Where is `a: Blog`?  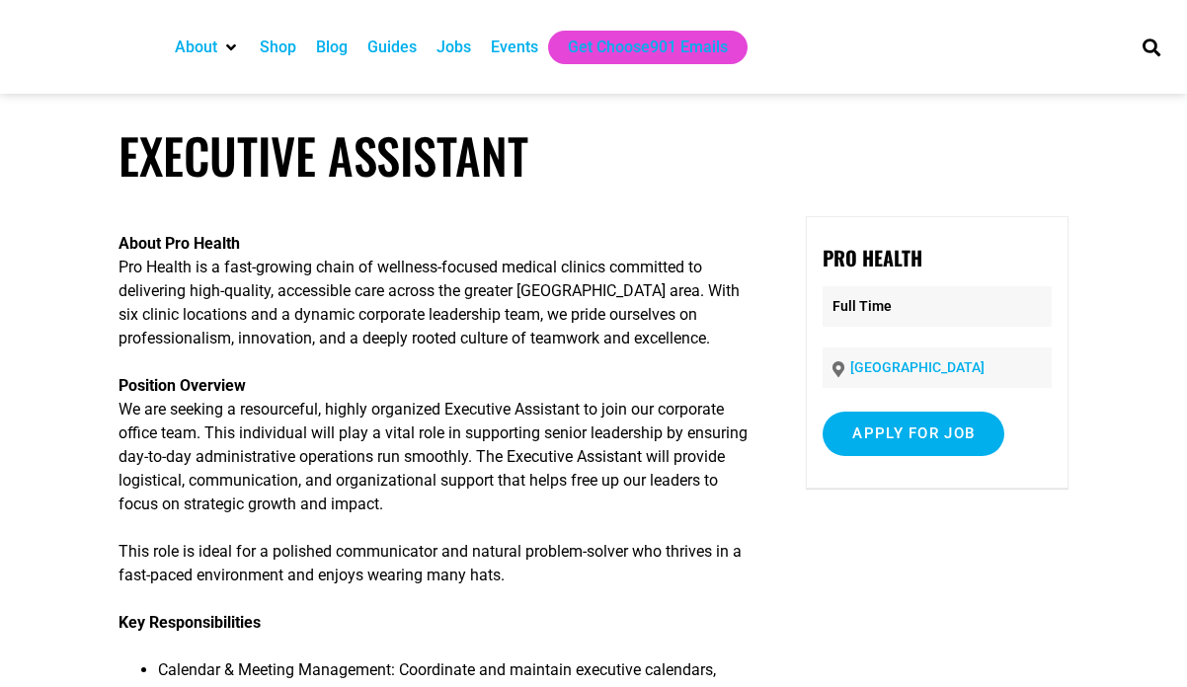
a: Blog is located at coordinates (332, 47).